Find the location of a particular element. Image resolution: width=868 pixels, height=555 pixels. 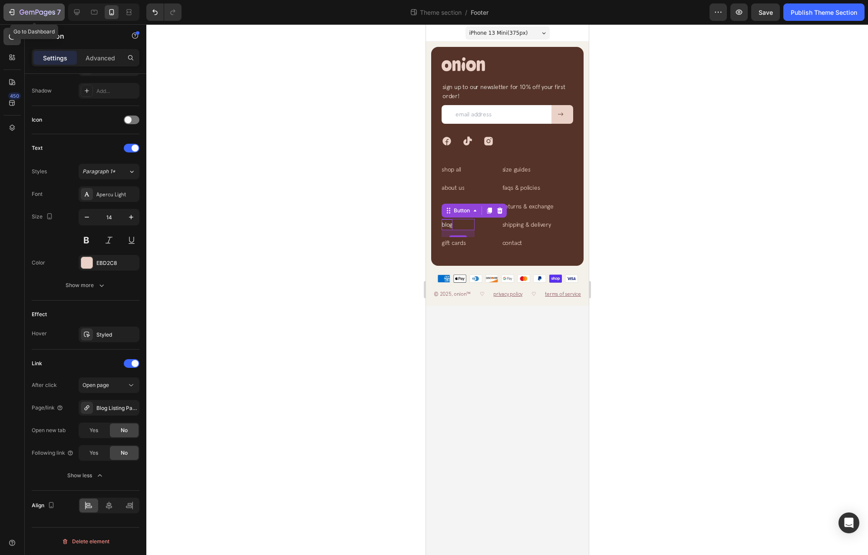

a: shop all is located at coordinates (25, 145).